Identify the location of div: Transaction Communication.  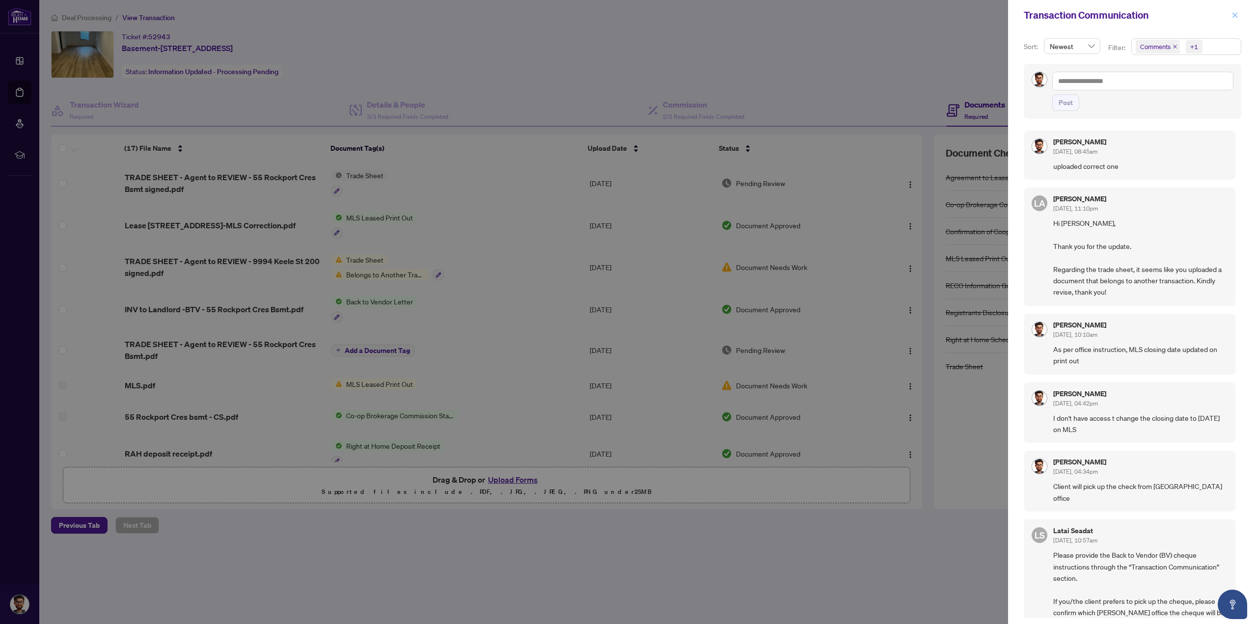
(1126, 15).